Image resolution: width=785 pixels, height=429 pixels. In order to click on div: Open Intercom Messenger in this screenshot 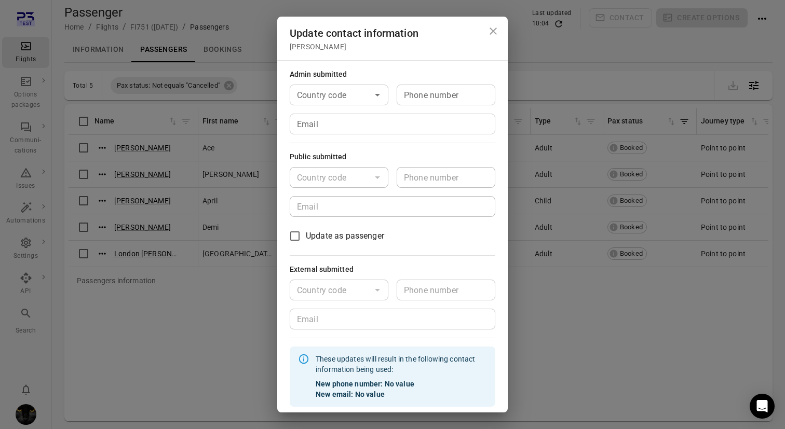, I will do `click(762, 407)`.